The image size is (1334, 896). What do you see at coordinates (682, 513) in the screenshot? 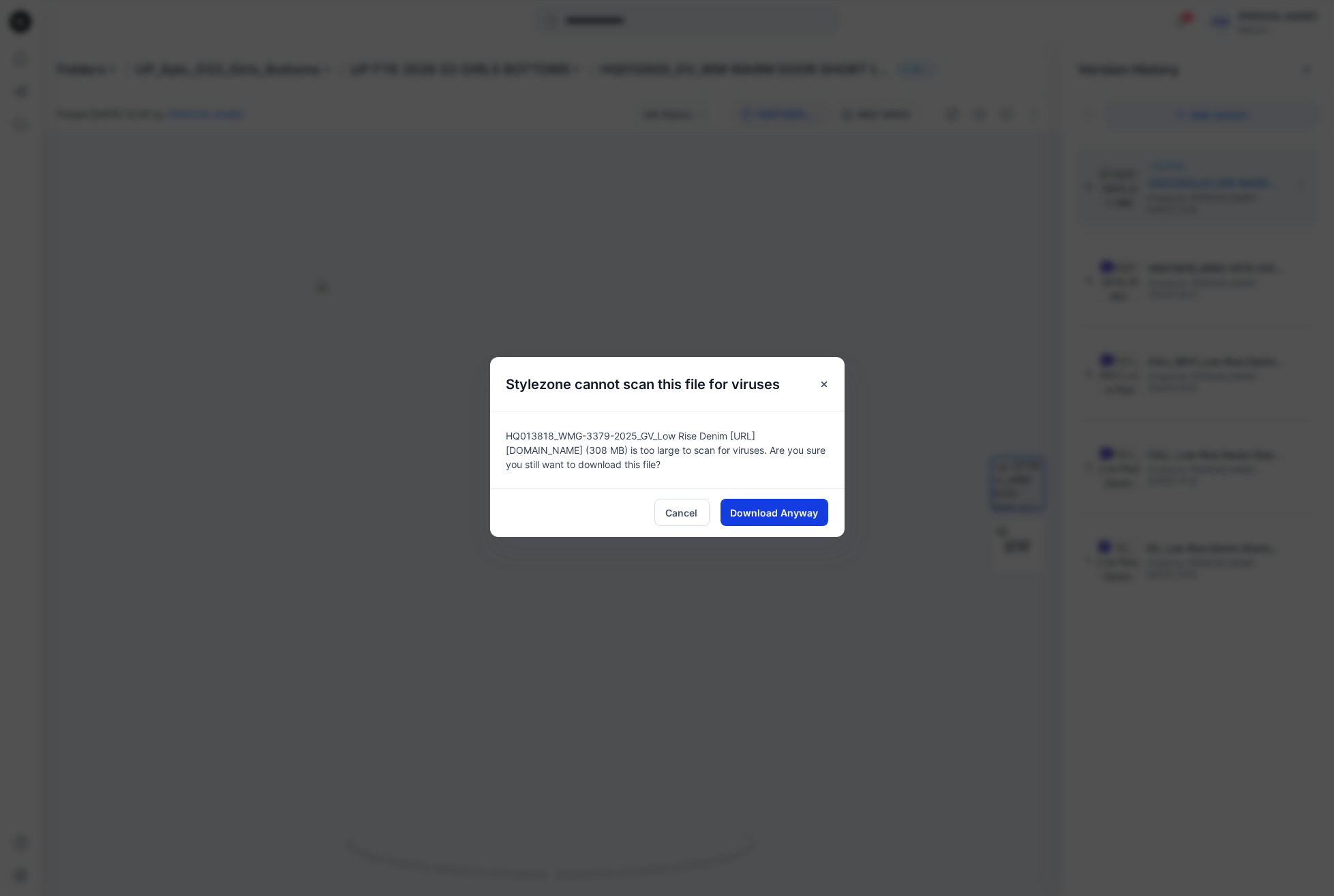
I see `button: Cancel` at bounding box center [682, 513].